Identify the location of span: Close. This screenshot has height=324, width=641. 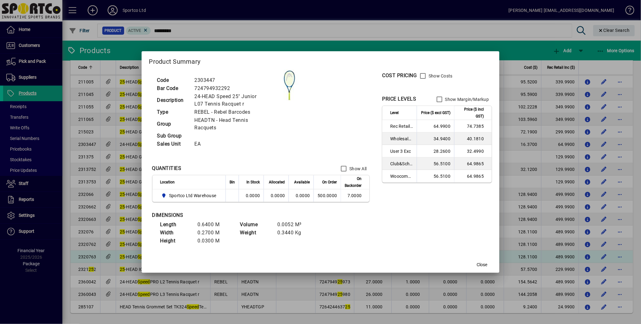
(482, 264).